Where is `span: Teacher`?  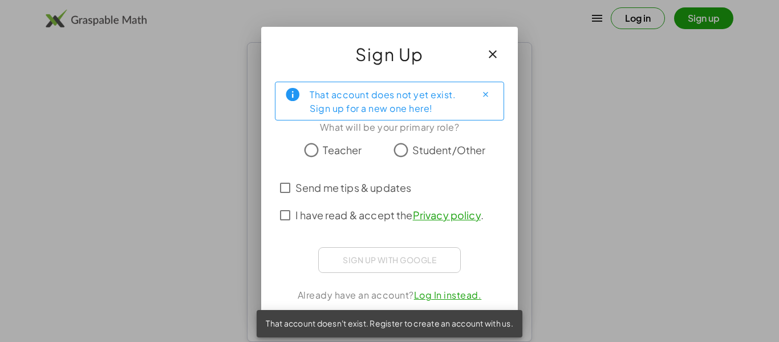 span: Teacher is located at coordinates (342, 149).